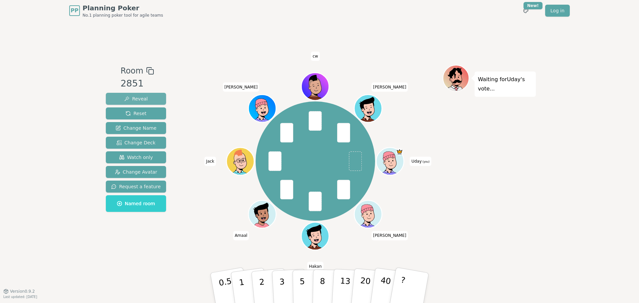 The image size is (639, 303). What do you see at coordinates (136, 157) in the screenshot?
I see `button: Watch only` at bounding box center [136, 157].